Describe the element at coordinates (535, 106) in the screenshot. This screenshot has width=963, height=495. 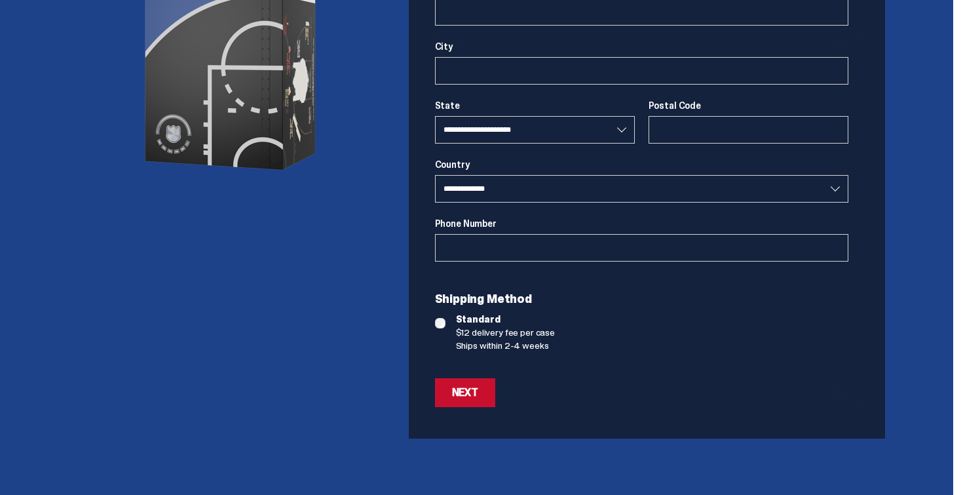
I see `label: State` at that location.